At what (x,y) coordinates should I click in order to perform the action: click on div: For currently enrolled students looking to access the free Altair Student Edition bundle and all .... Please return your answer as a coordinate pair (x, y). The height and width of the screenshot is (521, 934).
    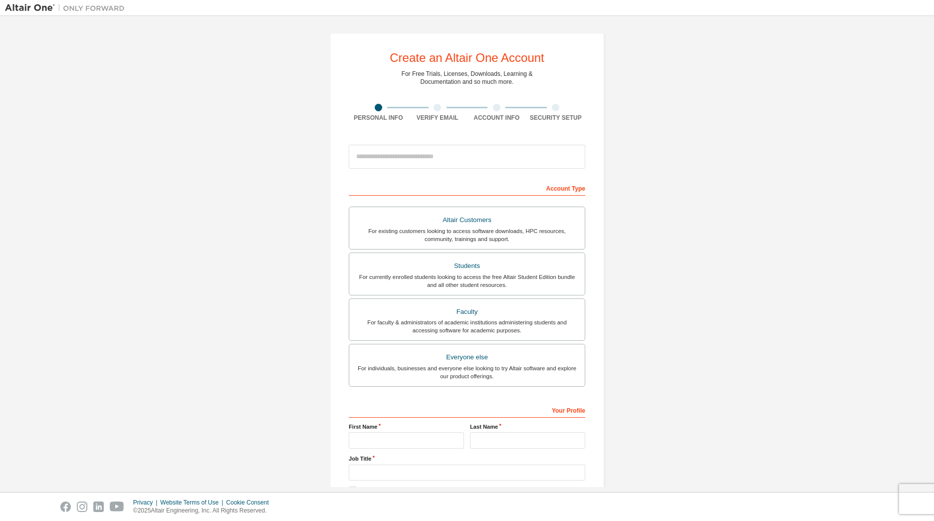
    Looking at the image, I should click on (467, 281).